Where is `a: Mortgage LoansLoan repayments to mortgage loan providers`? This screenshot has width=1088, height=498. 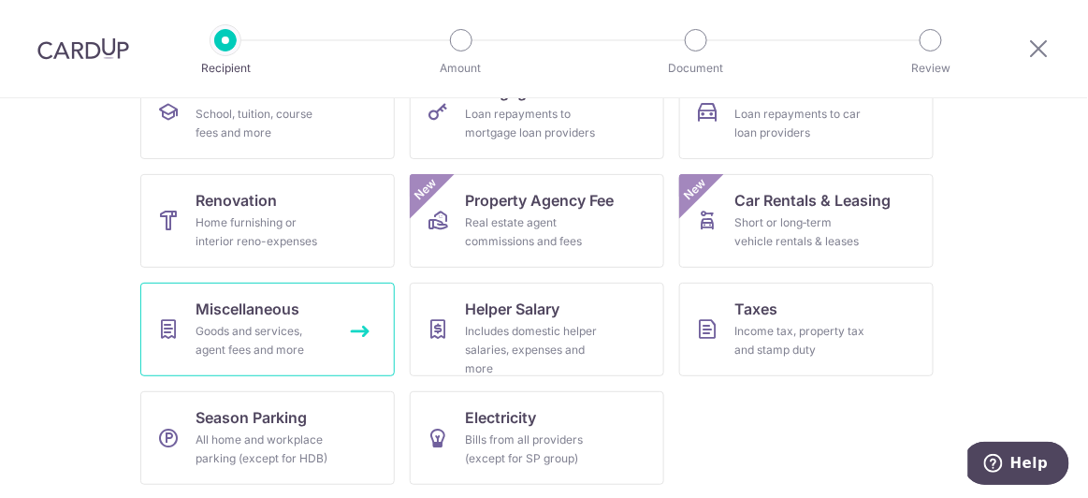
a: Mortgage LoansLoan repayments to mortgage loan providers is located at coordinates (537, 112).